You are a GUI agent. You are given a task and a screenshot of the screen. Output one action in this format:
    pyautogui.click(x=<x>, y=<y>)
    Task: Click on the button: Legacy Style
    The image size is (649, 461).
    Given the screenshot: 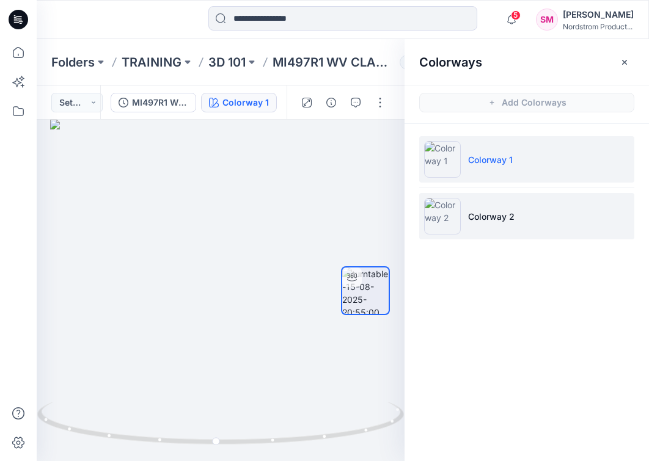 What is the action you would take?
    pyautogui.click(x=425, y=62)
    